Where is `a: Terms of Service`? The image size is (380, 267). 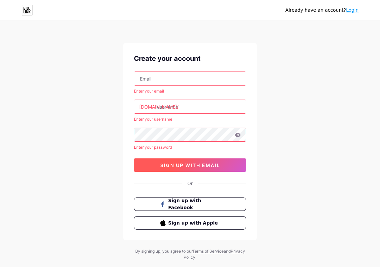 a: Terms of Service is located at coordinates (208, 251).